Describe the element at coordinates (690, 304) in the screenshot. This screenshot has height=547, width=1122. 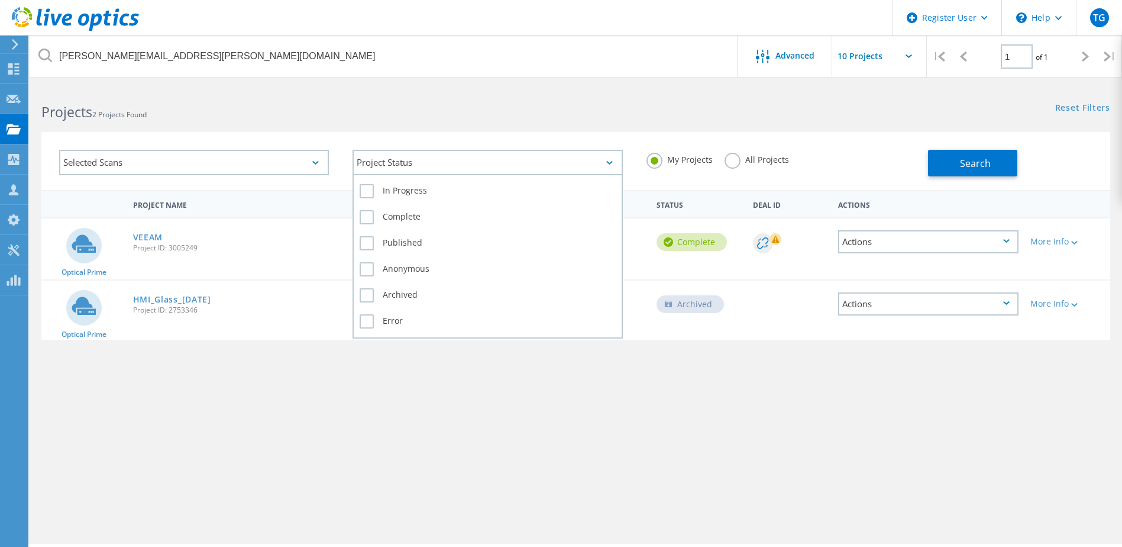
I see `div: Archived` at that location.